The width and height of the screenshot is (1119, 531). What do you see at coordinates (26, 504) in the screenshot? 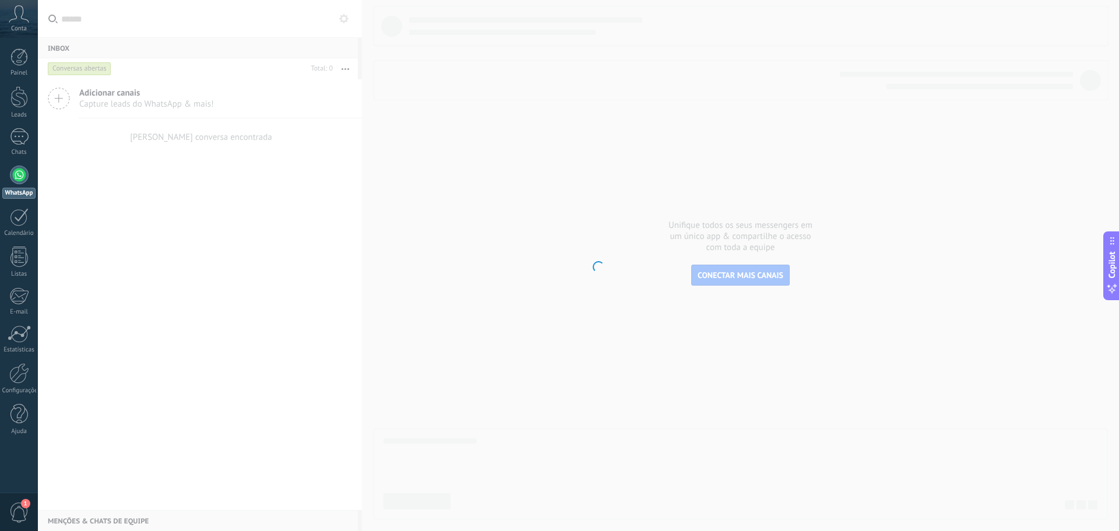
I see `span: 1` at bounding box center [26, 504].